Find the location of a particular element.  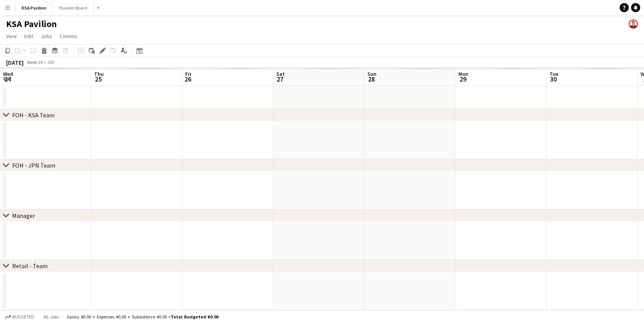

button: KSA Pavilion is located at coordinates (34, 8).